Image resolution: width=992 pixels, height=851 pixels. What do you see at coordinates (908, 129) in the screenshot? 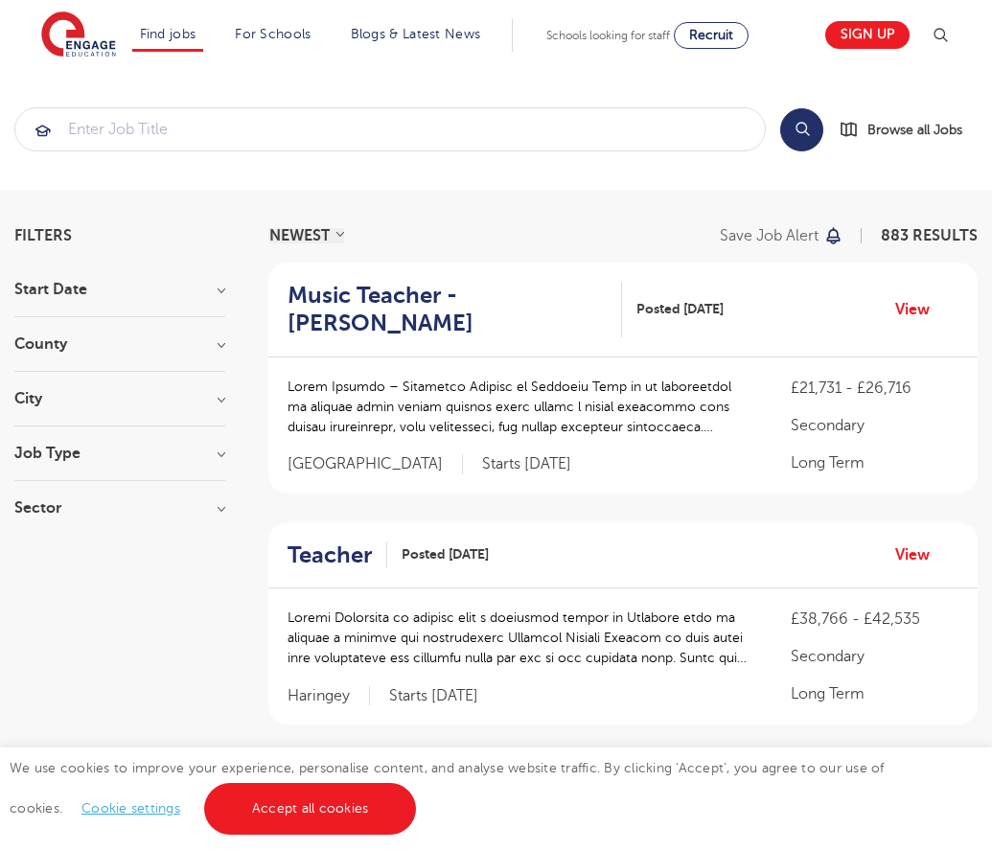
I see `a: Browse all Jobs` at bounding box center [908, 129].